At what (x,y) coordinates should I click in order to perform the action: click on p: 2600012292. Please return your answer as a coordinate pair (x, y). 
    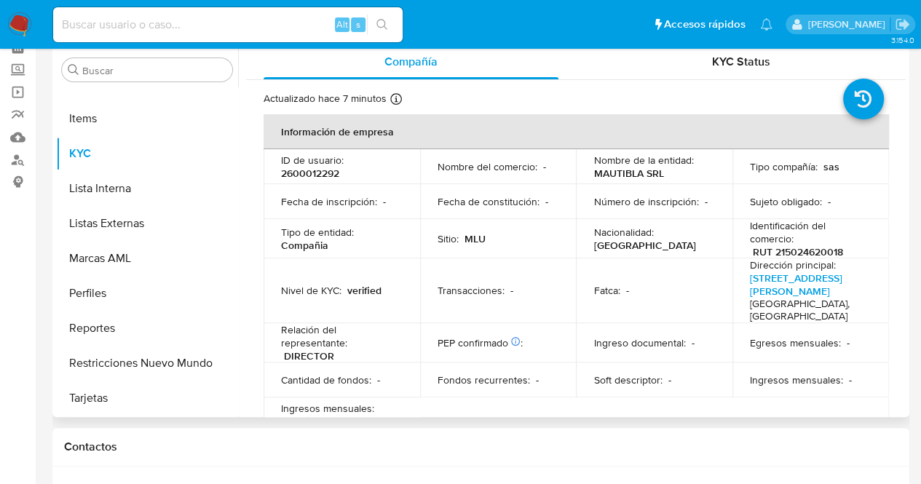
    Looking at the image, I should click on (310, 173).